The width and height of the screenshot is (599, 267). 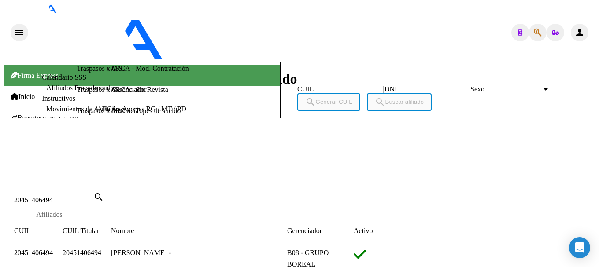 I want to click on a: Afiliados Empadronados, so click(x=81, y=88).